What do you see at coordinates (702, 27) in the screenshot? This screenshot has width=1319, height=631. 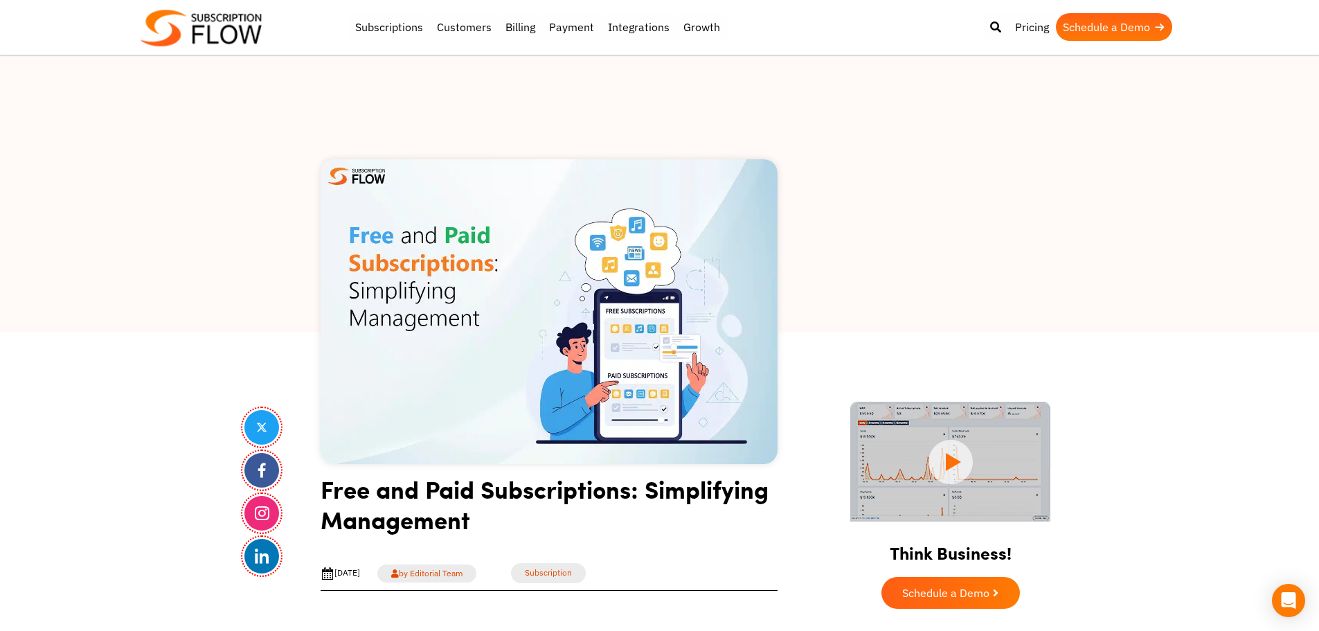 I see `a: Growth` at bounding box center [702, 27].